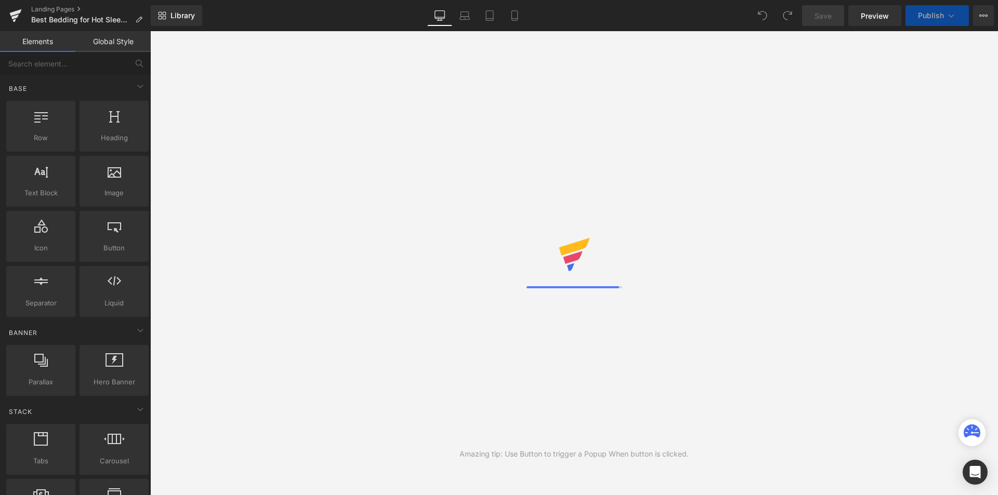 Image resolution: width=998 pixels, height=495 pixels. Describe the element at coordinates (20, 412) in the screenshot. I see `span: Stack` at that location.